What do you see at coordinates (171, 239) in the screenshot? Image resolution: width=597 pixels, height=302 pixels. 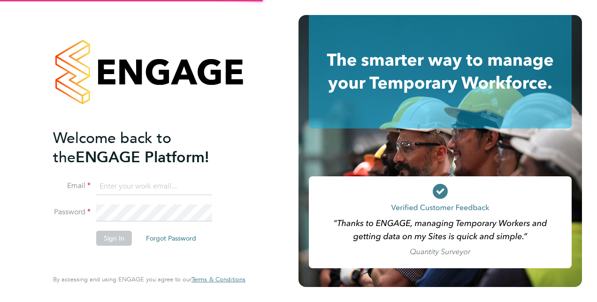 I see `button: Forgot Password` at bounding box center [171, 239].